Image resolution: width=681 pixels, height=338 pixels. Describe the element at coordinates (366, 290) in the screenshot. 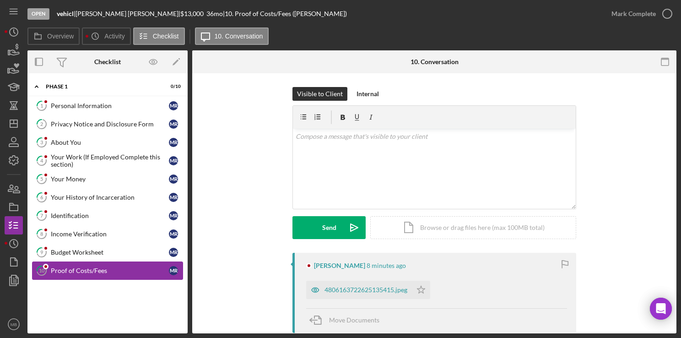

I see `div: 4806163722625135415.jpeg` at that location.